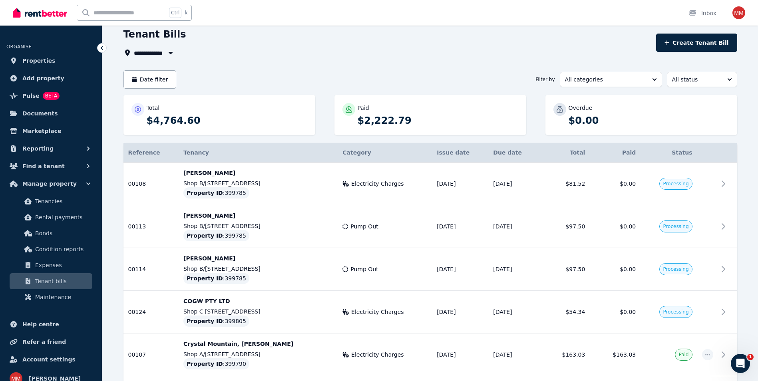  What do you see at coordinates (137, 226) in the screenshot?
I see `span: 00113` at bounding box center [137, 226].